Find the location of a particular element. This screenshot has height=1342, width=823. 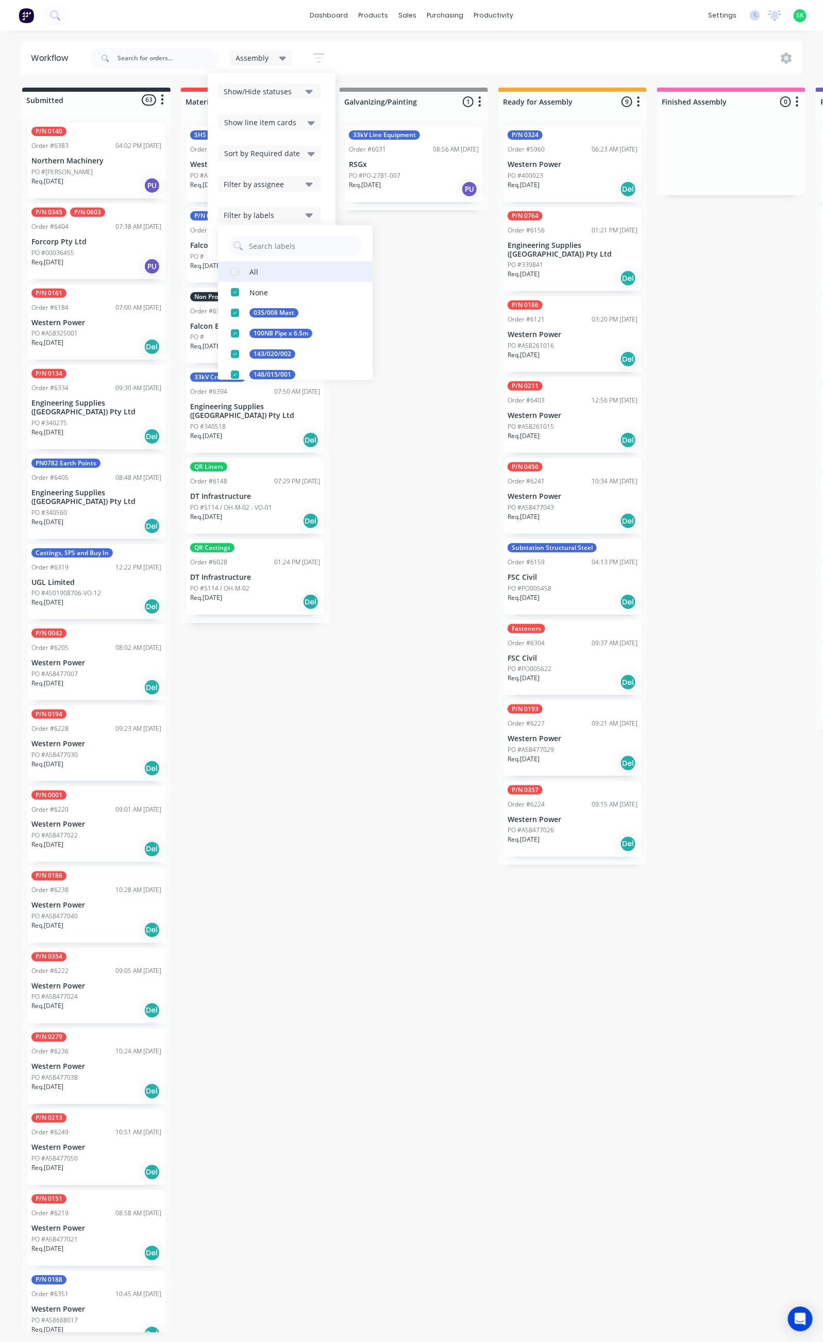

div: Order #6159 is located at coordinates (526, 562).